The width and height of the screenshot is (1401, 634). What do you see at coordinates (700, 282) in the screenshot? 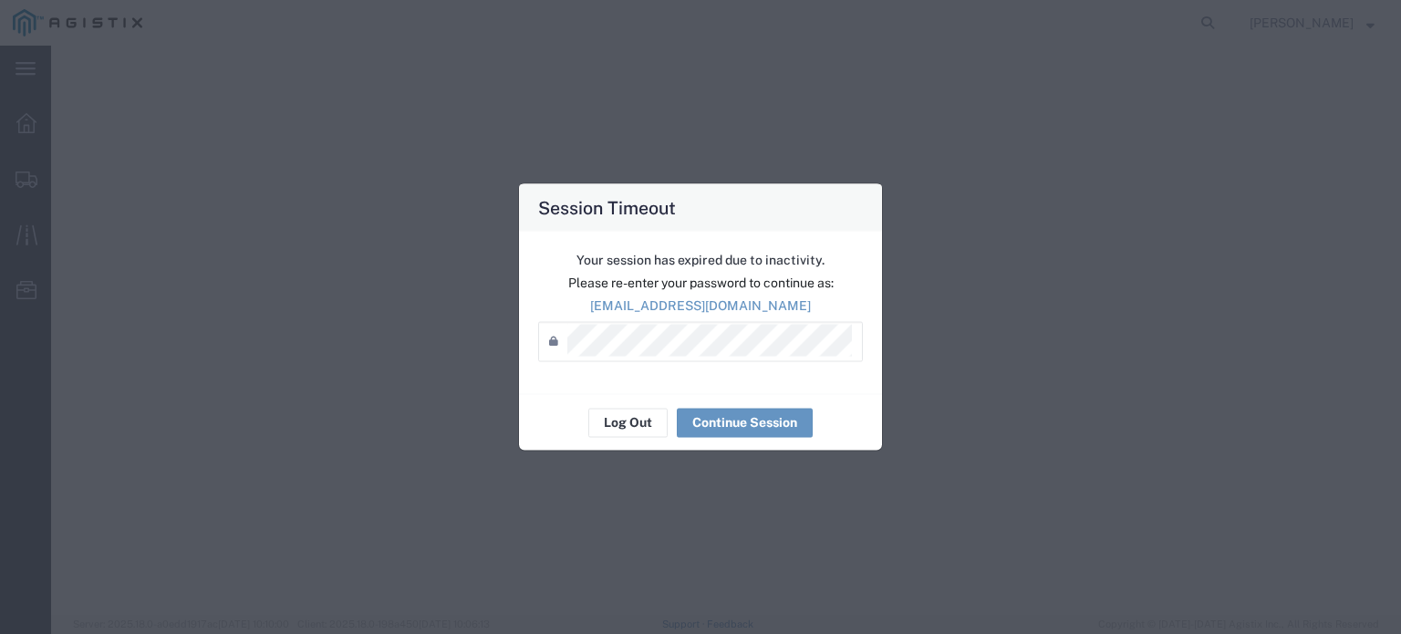
I see `p: Please re-enter your password to continue as:` at bounding box center [700, 282].